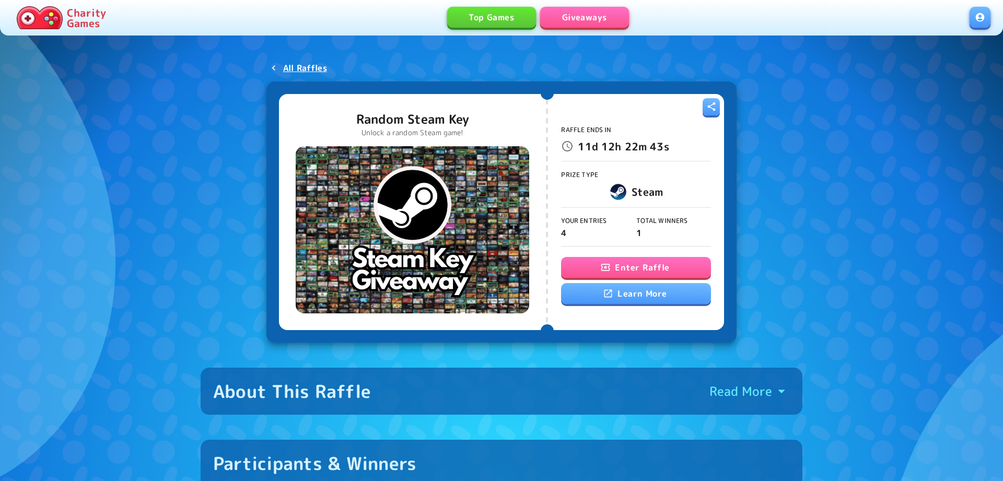  I want to click on a: Top Games, so click(492, 17).